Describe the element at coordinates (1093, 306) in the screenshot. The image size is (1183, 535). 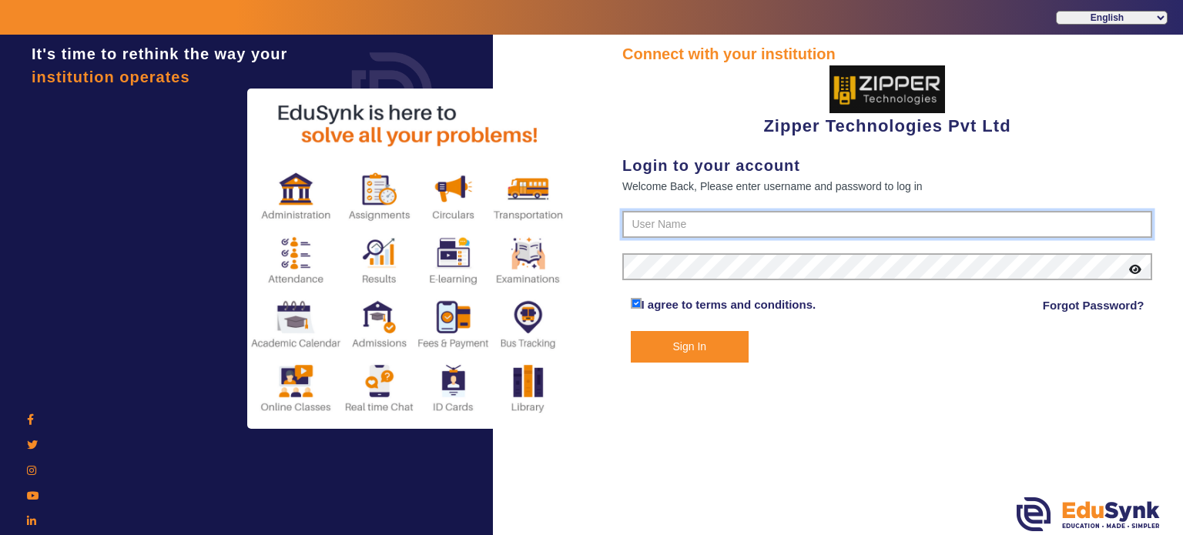
I see `a: Forgot Password?` at that location.